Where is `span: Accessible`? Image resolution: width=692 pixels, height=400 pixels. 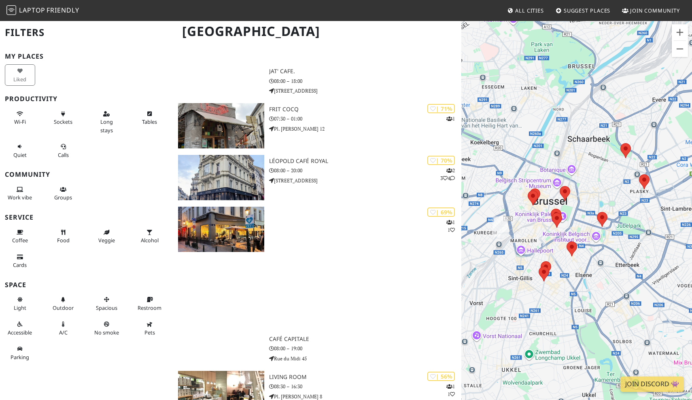
span: Accessible is located at coordinates (20, 332).